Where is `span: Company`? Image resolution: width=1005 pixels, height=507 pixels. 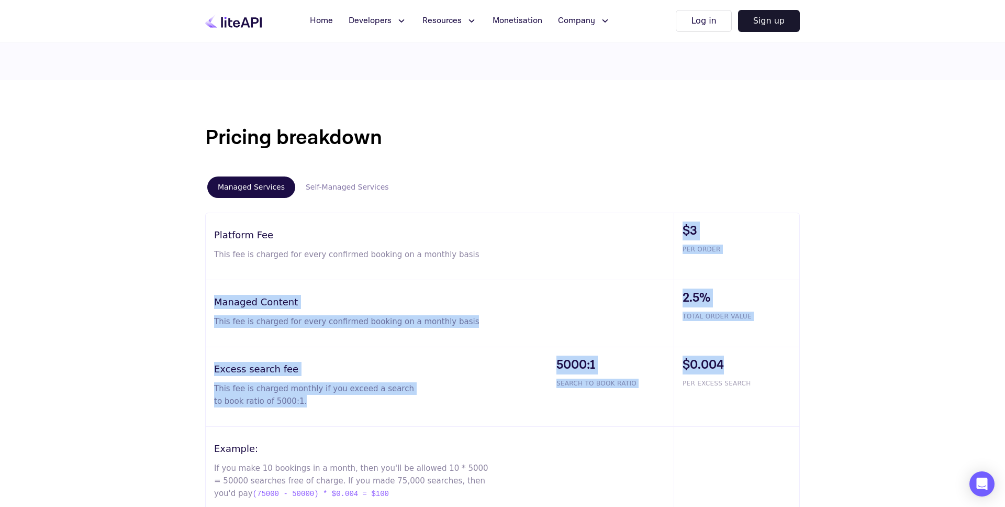
span: Company is located at coordinates (576, 21).